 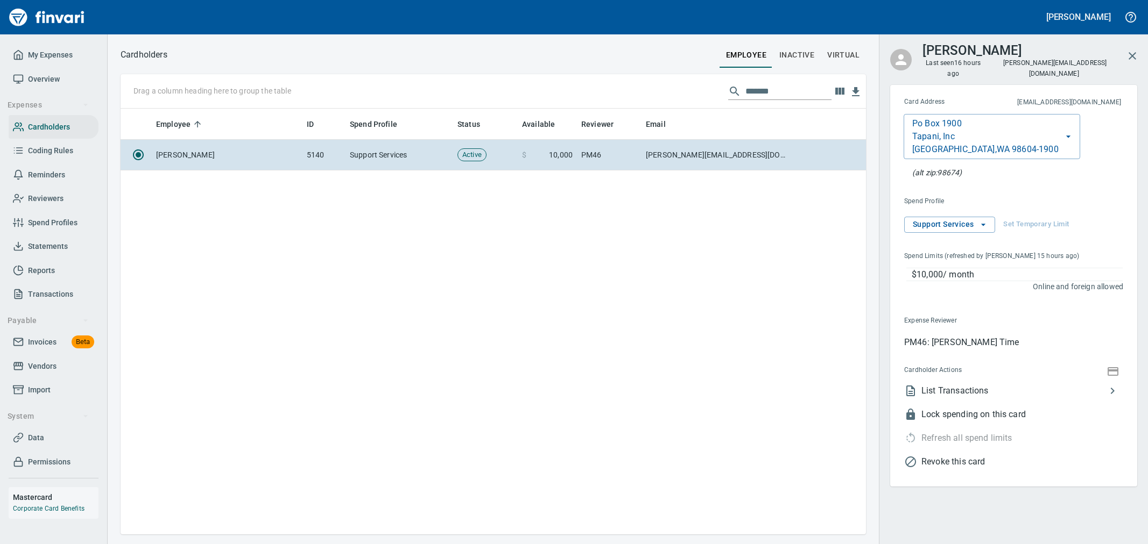 I want to click on td: Support Services, so click(x=399, y=155).